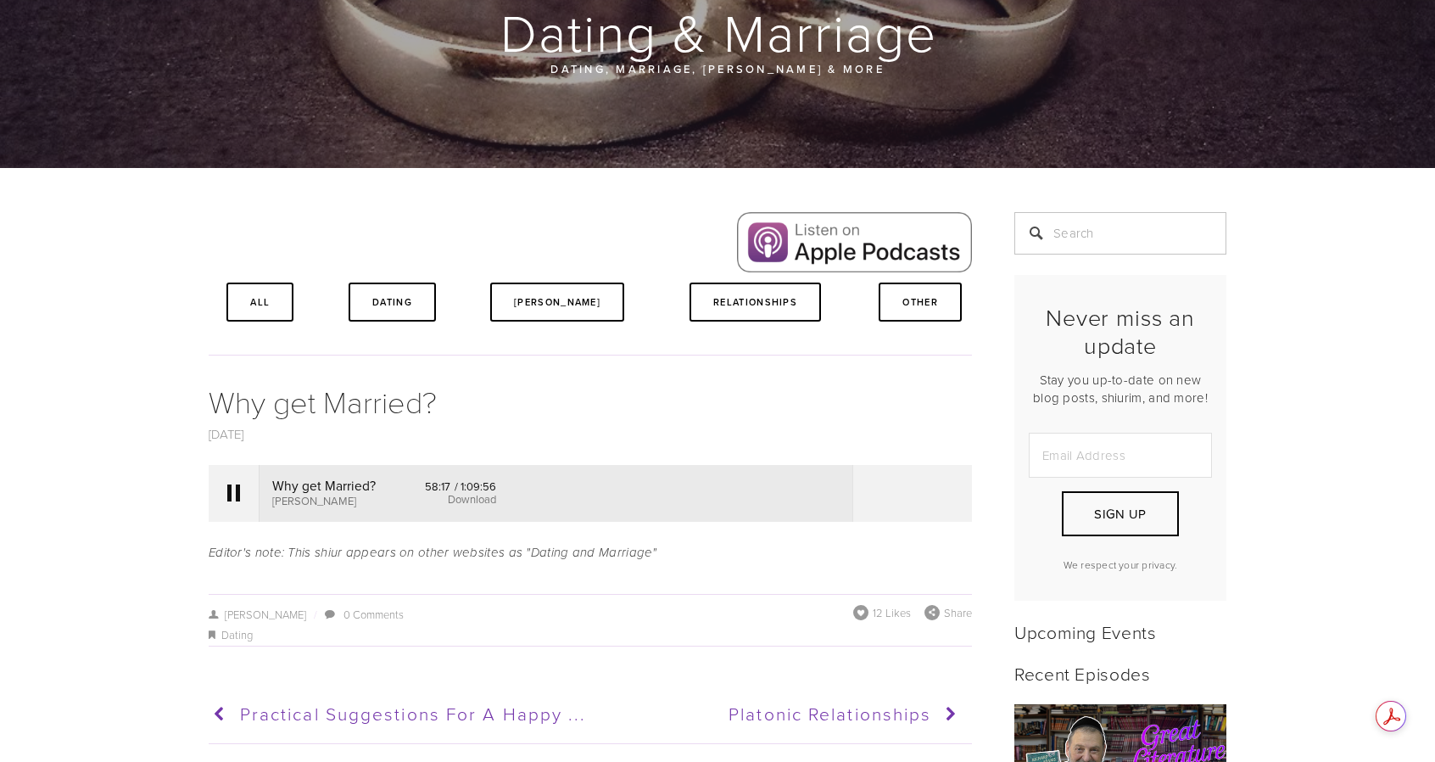 The height and width of the screenshot is (762, 1435). I want to click on div: Share, so click(948, 613).